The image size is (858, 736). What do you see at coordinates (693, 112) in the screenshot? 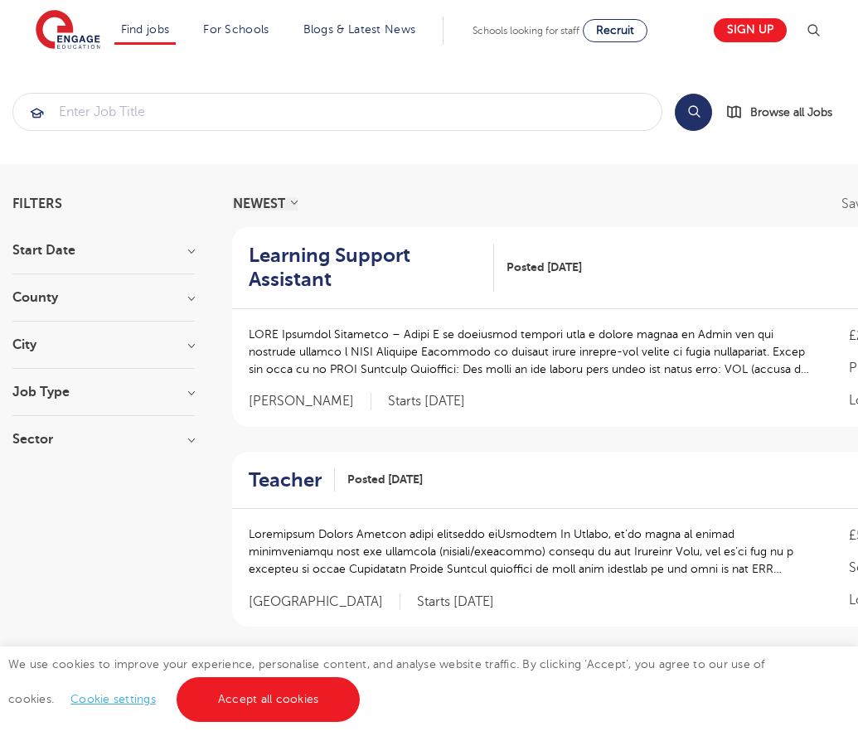
I see `button: Search` at bounding box center [693, 112].